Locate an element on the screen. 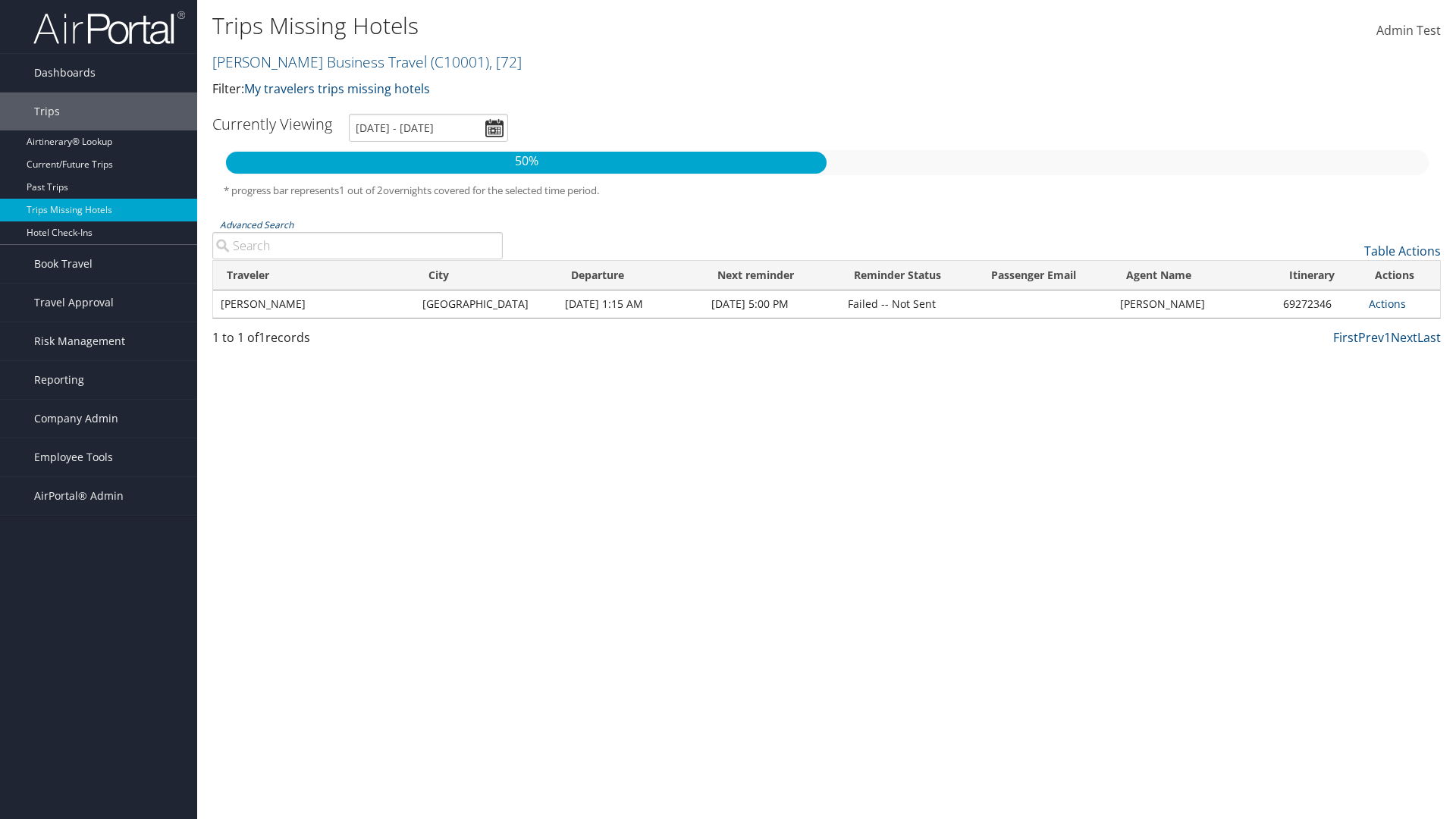 The width and height of the screenshot is (1456, 819). th: Actions is located at coordinates (1401, 275).